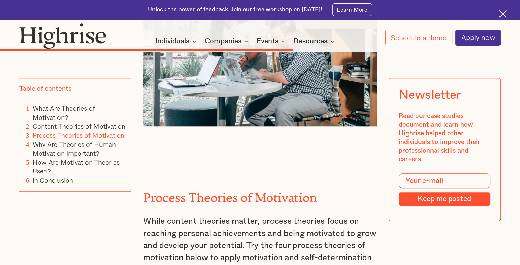  Describe the element at coordinates (64, 113) in the screenshot. I see `a: What Are Theories of Motivation?` at that location.